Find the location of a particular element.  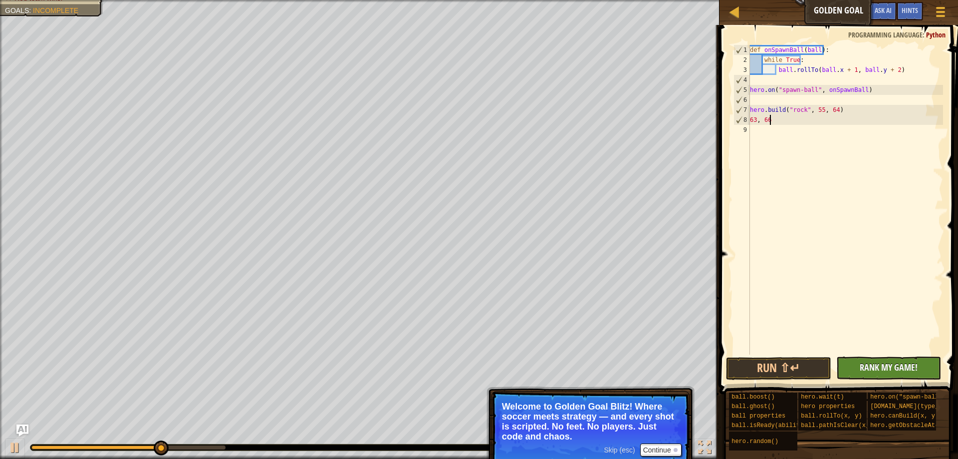

button: Toggle fullscreen is located at coordinates (705, 448).